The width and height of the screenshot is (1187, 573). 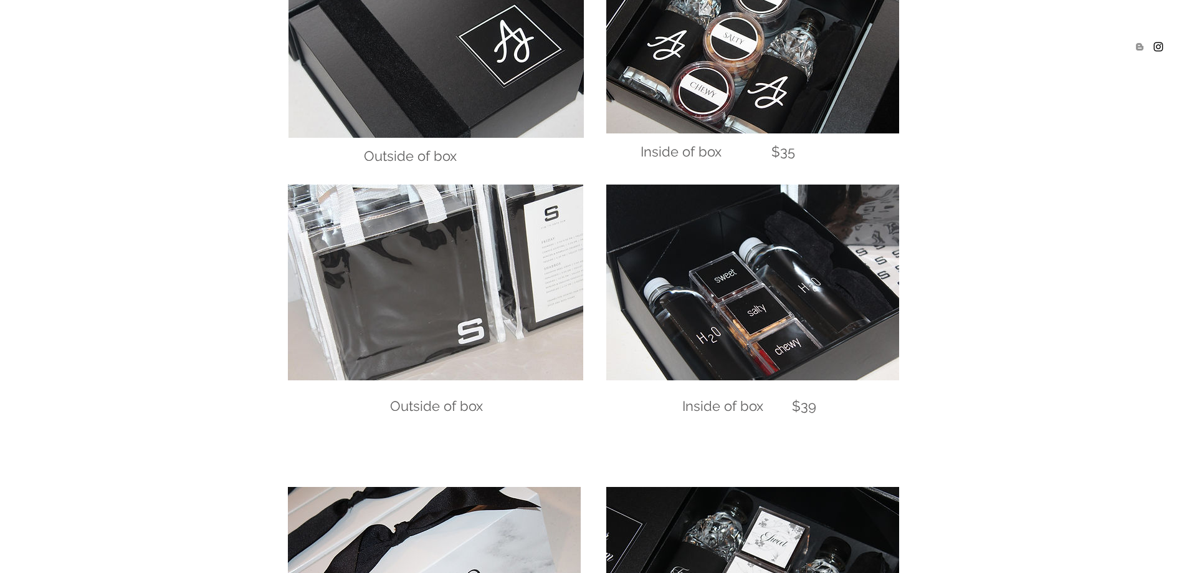 I want to click on img: Hostitny, so click(x=1158, y=47).